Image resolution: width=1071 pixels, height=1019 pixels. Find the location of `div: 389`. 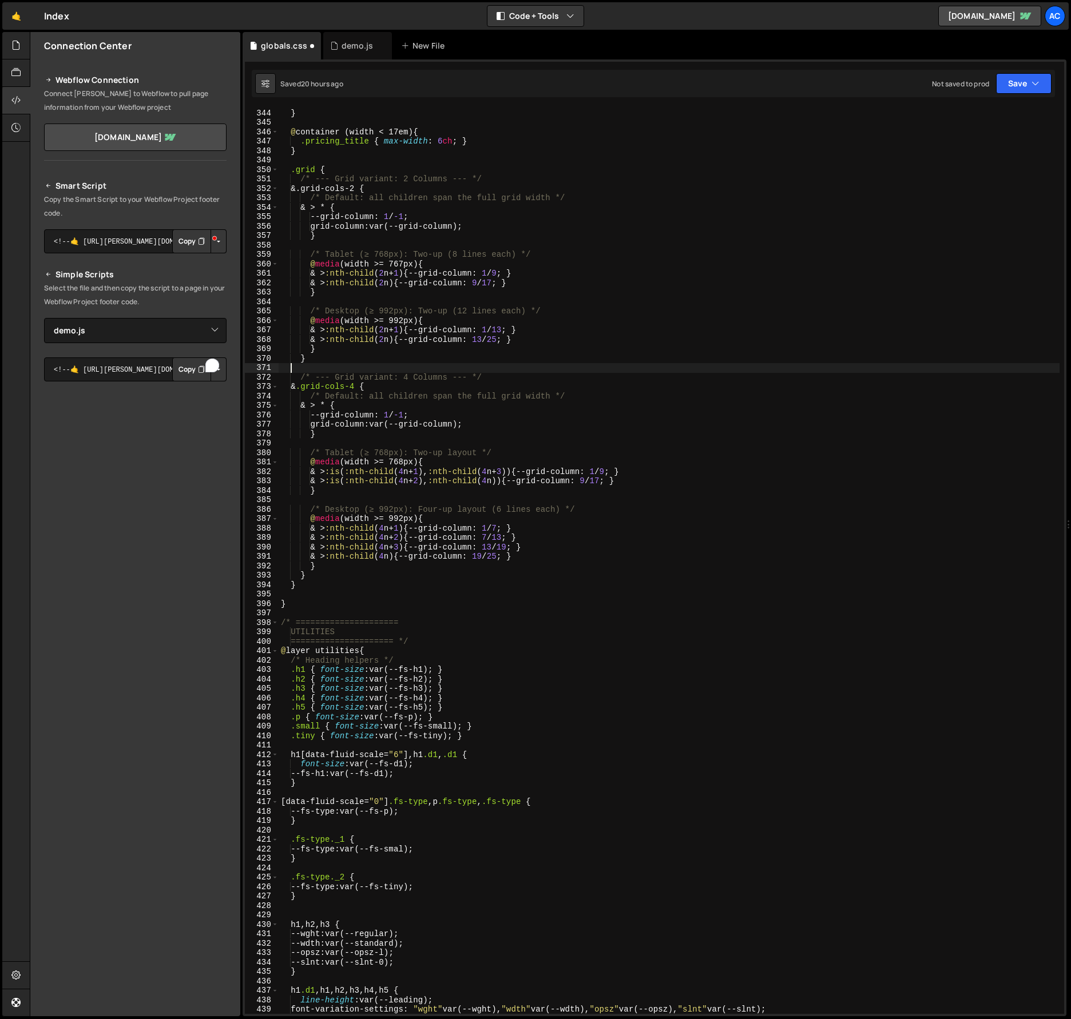

div: 389 is located at coordinates (261, 538).